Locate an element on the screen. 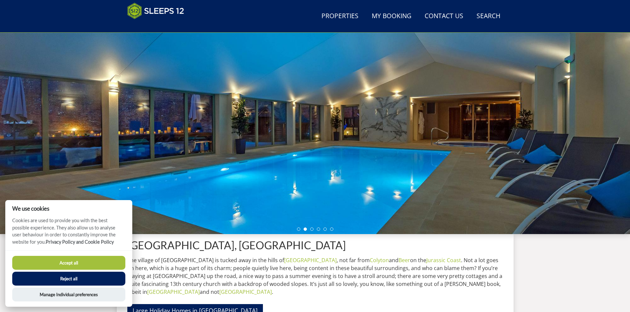 Image resolution: width=630 pixels, height=312 pixels. a: Search is located at coordinates (488, 16).